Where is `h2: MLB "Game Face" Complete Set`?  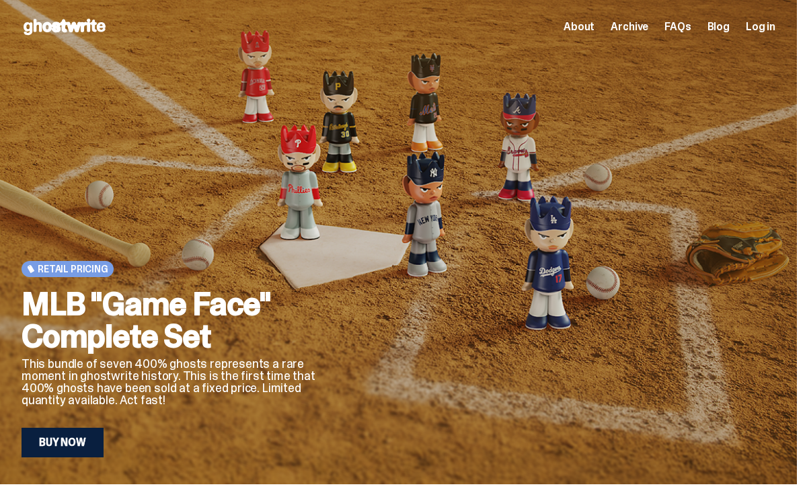 h2: MLB "Game Face" Complete Set is located at coordinates (174, 320).